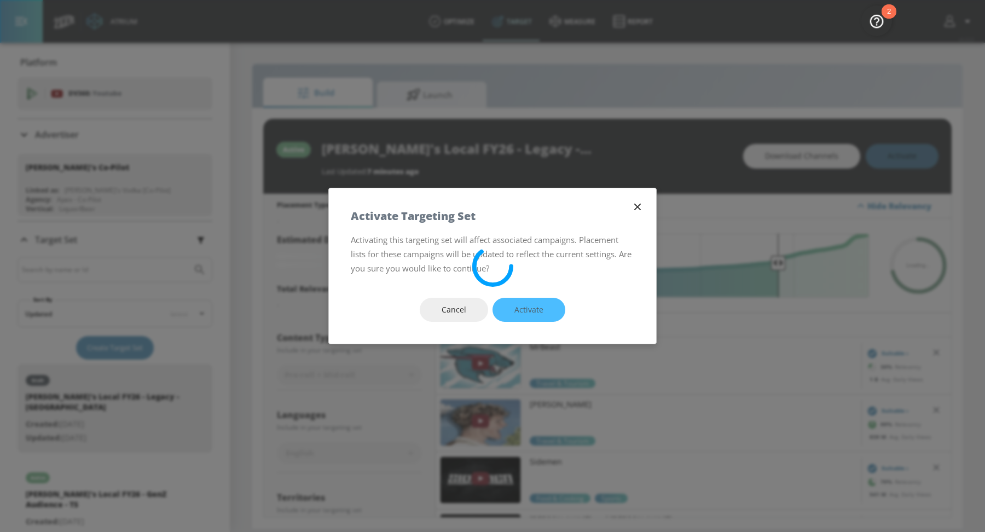  What do you see at coordinates (877, 21) in the screenshot?
I see `button: Open Resource Center, 2 new notifications` at bounding box center [877, 21].